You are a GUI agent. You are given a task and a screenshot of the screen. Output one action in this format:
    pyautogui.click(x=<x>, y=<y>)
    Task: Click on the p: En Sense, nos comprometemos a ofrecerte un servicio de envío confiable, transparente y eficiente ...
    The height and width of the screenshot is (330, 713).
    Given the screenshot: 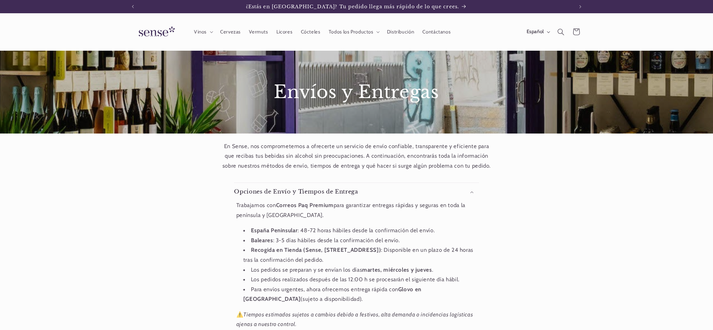 What is the action you would take?
    pyautogui.click(x=357, y=156)
    